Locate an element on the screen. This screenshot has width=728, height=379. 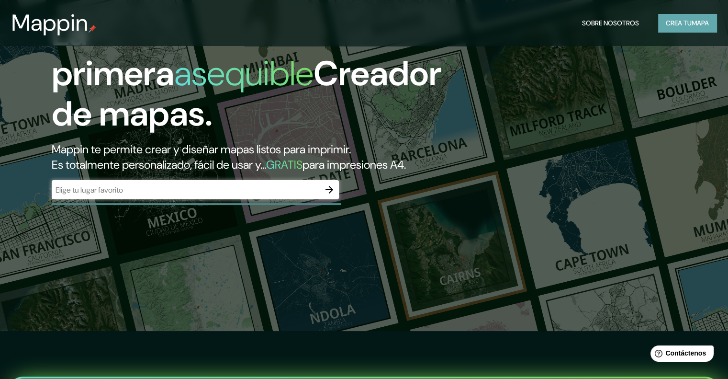
font: Creador de mapas. is located at coordinates (247, 93).